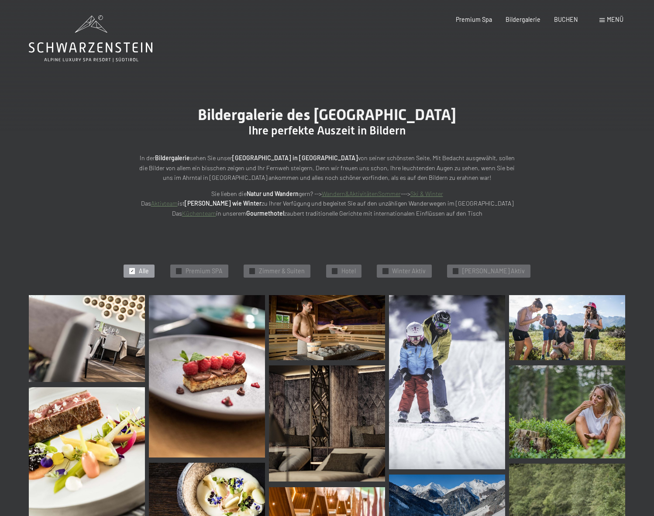 This screenshot has width=654, height=516. I want to click on span: Zimmer & Suiten, so click(282, 271).